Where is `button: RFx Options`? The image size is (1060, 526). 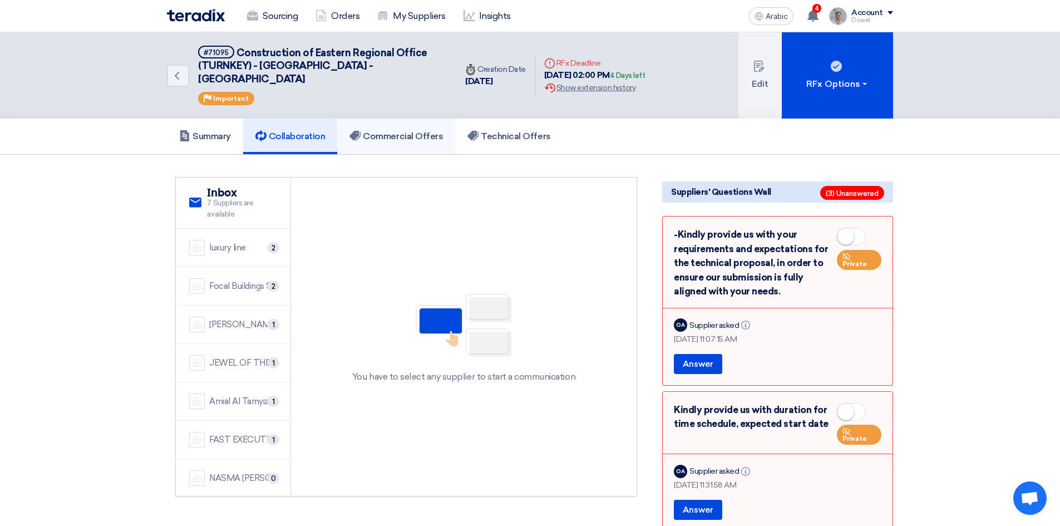
button: RFx Options is located at coordinates (837, 75).